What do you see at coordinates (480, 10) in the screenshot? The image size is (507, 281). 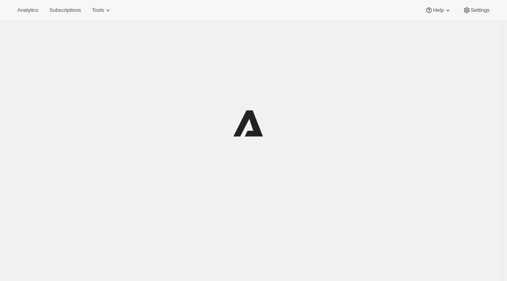 I see `span: Settings` at bounding box center [480, 10].